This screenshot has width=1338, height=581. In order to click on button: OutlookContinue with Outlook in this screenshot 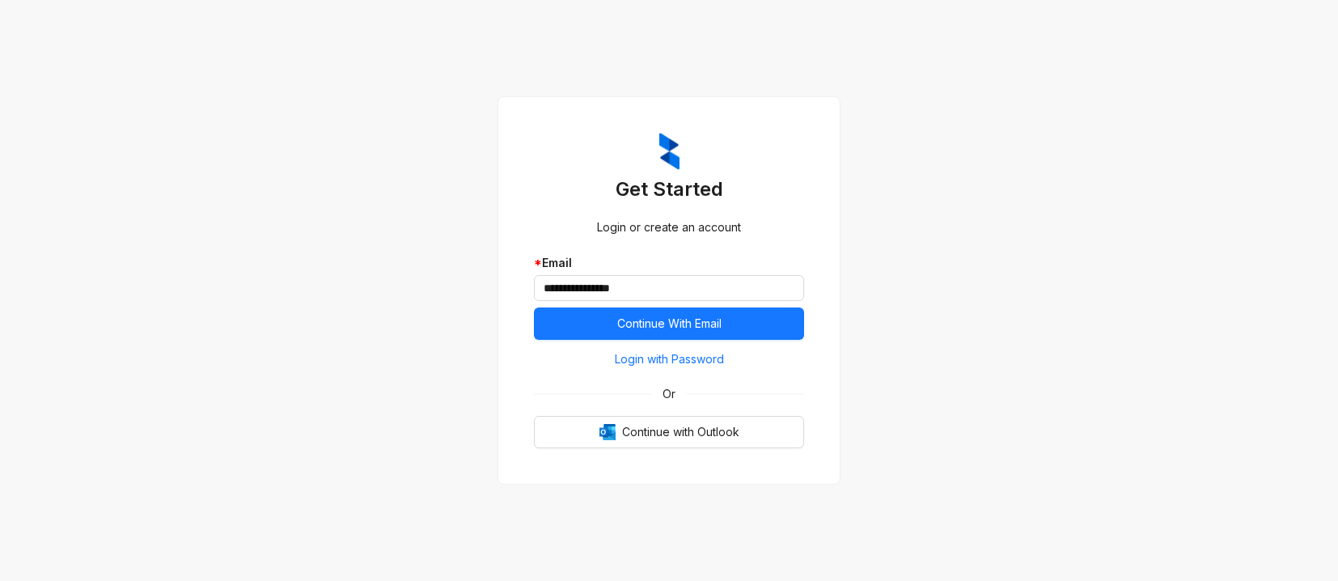, I will do `click(669, 432)`.